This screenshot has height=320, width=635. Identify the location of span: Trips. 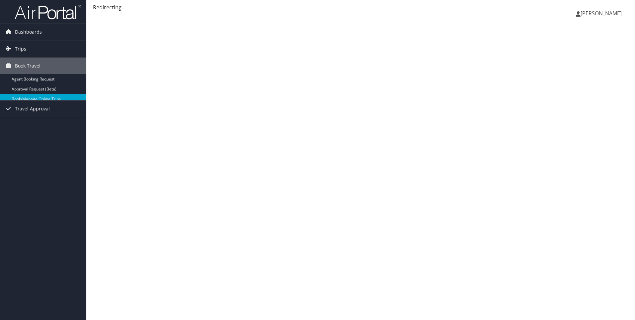
(21, 49).